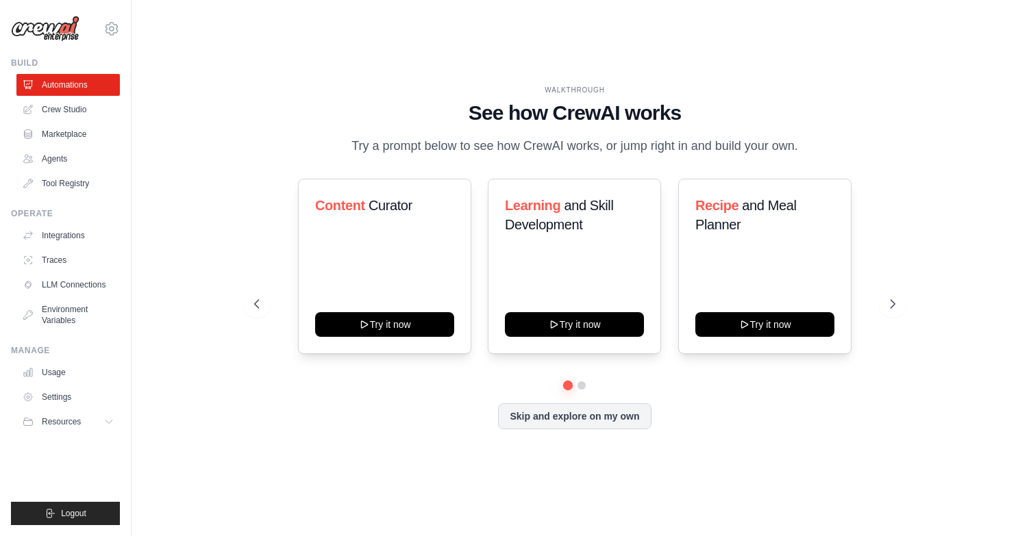  Describe the element at coordinates (68, 110) in the screenshot. I see `a: Crew Studio` at that location.